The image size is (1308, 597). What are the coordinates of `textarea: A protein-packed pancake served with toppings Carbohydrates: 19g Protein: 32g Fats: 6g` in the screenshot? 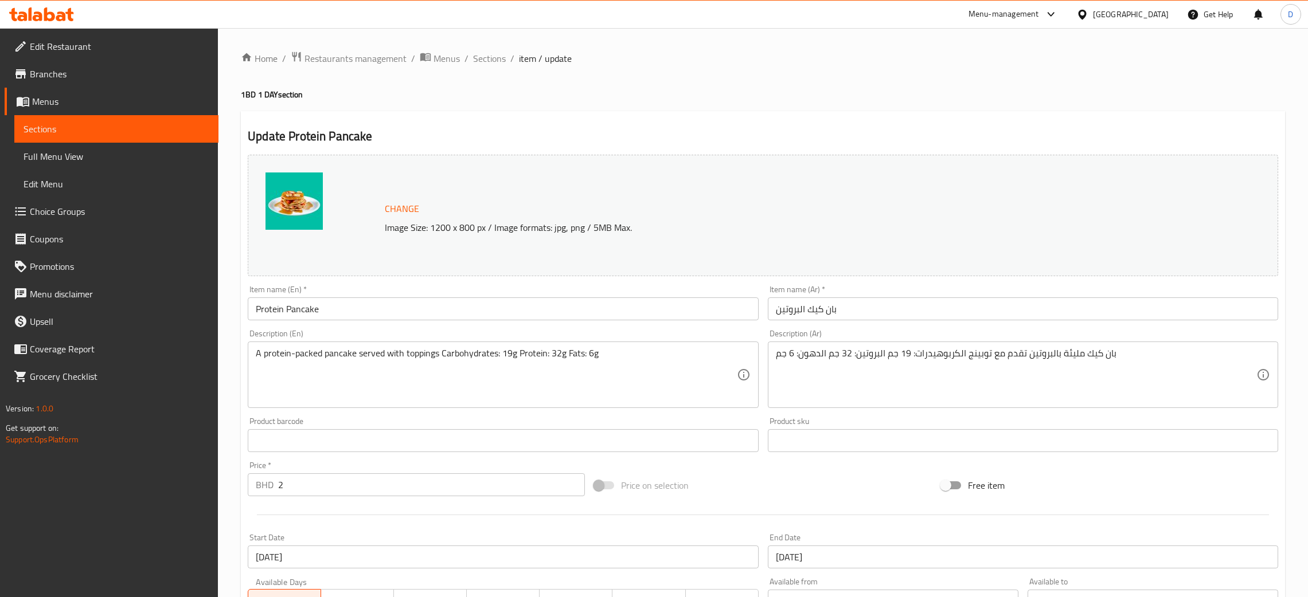 It's located at (496, 375).